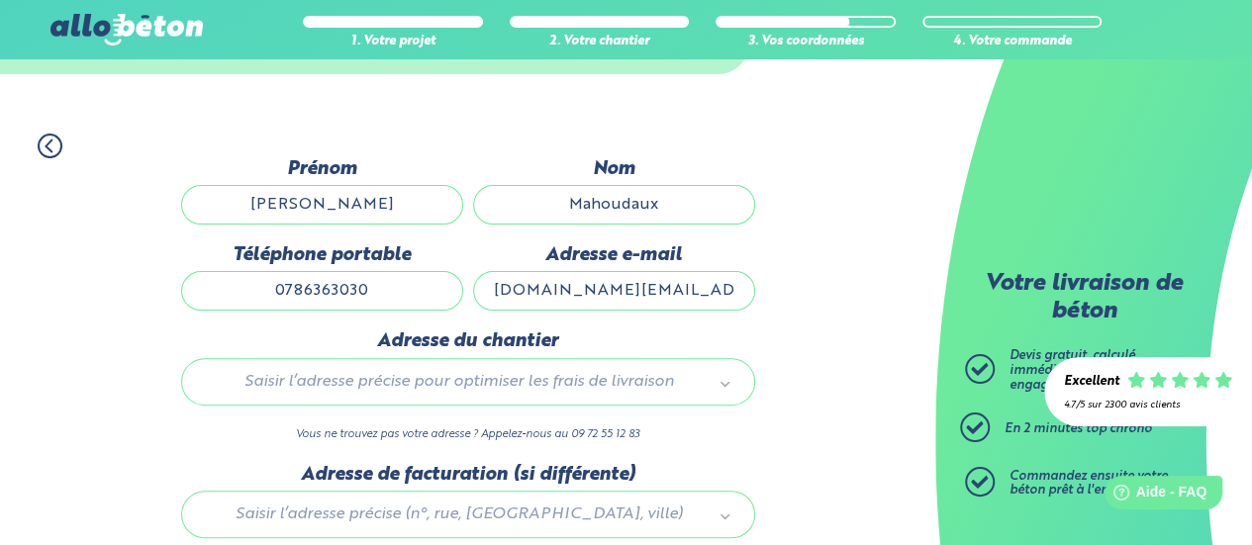 The height and width of the screenshot is (545, 1252). I want to click on label: Téléphone portable, so click(322, 255).